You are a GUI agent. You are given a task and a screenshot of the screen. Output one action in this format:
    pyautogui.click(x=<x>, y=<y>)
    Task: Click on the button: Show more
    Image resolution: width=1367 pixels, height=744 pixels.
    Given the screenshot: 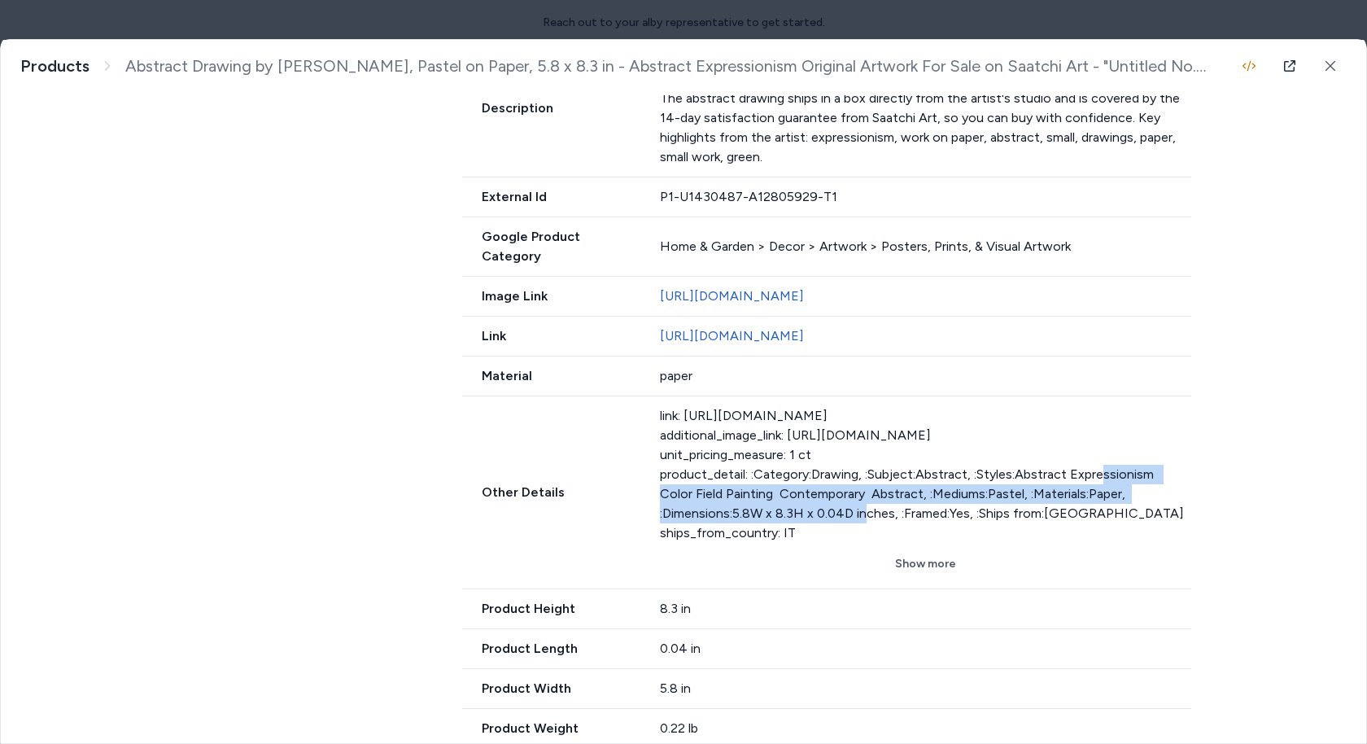 What is the action you would take?
    pyautogui.click(x=926, y=564)
    